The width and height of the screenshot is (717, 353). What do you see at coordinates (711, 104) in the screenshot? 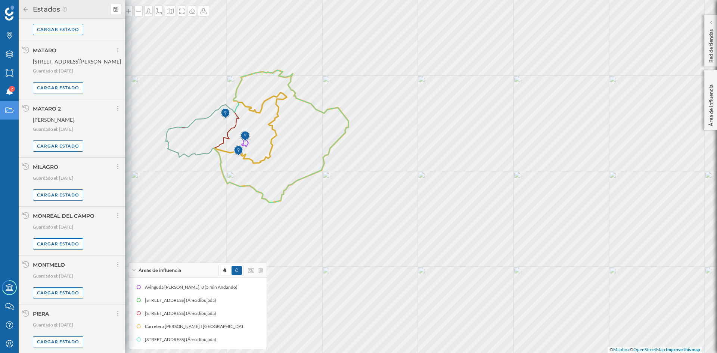
I see `p: Área de influencia` at bounding box center [711, 104].